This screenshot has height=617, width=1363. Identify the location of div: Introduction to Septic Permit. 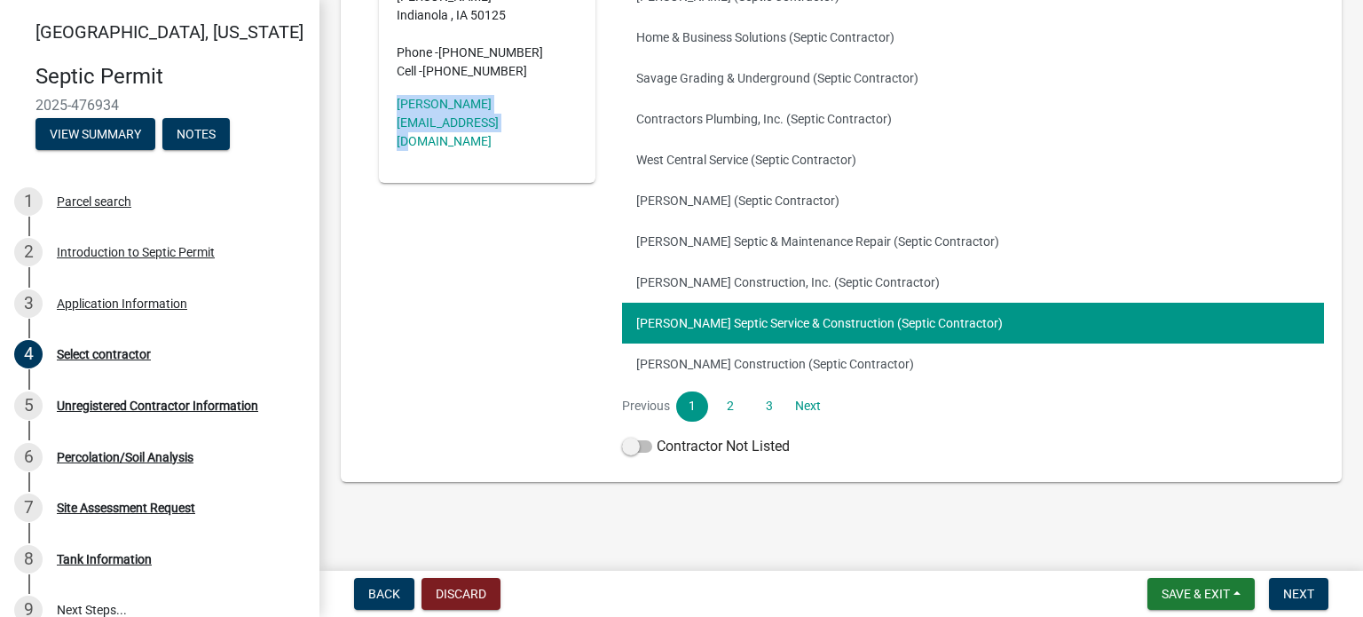
(136, 252).